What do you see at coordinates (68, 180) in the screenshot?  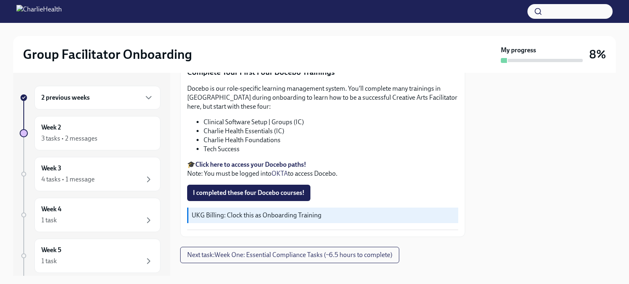 I see `div: 4 tasks • 1 message` at bounding box center [68, 180].